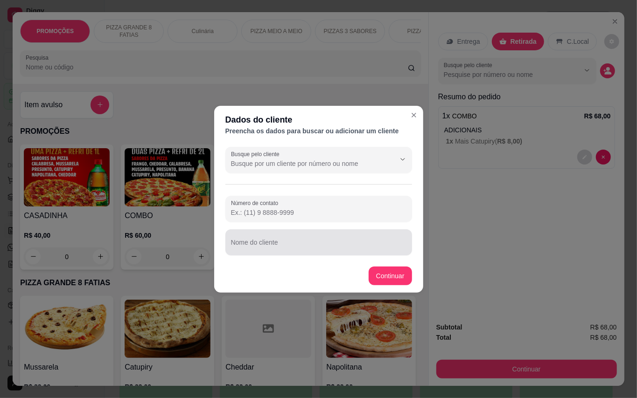  I want to click on input: Número de contato, so click(319, 213).